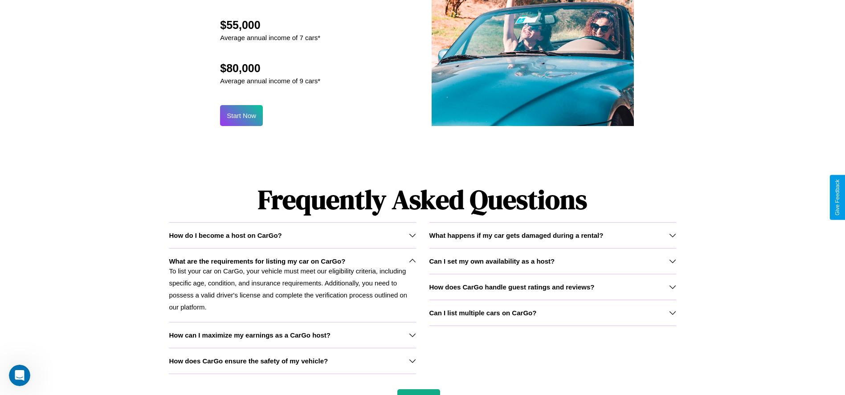 Image resolution: width=845 pixels, height=395 pixels. Describe the element at coordinates (270, 81) in the screenshot. I see `p: Average annual income of 9 cars*` at that location.